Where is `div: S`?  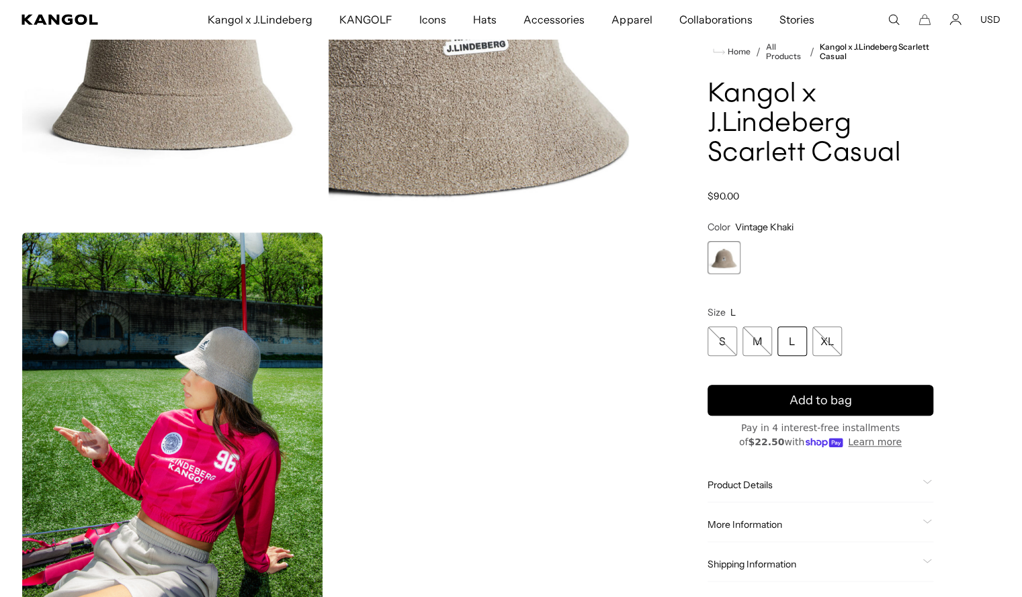
div: S is located at coordinates (722, 341).